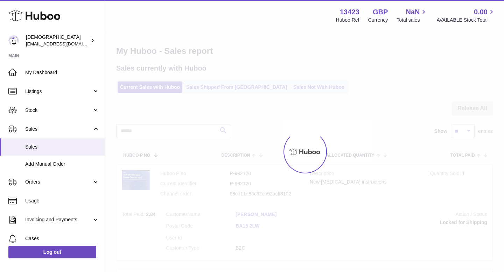 The height and width of the screenshot is (272, 504). Describe the element at coordinates (62, 201) in the screenshot. I see `span: Usage` at that location.